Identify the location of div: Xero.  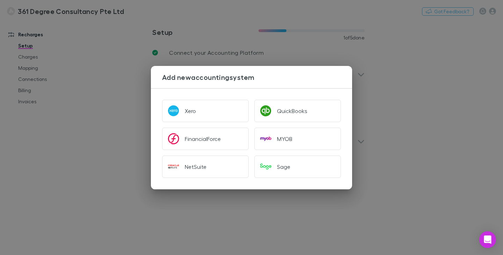
(190, 111).